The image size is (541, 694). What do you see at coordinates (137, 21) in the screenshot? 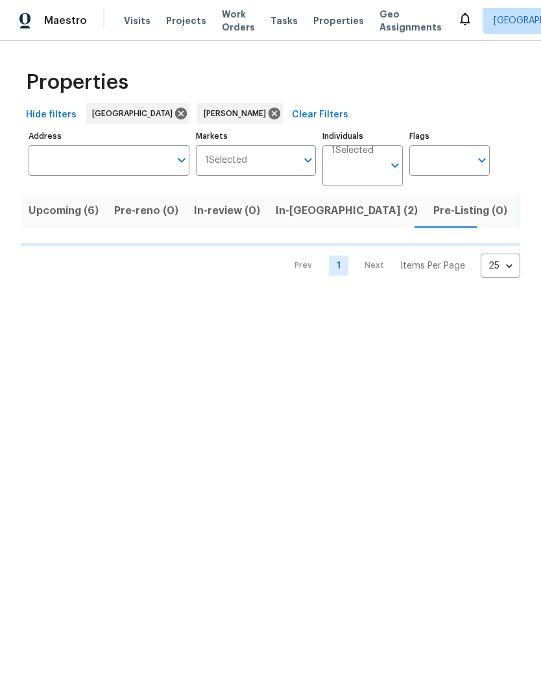
I see `span: Visits` at bounding box center [137, 21].